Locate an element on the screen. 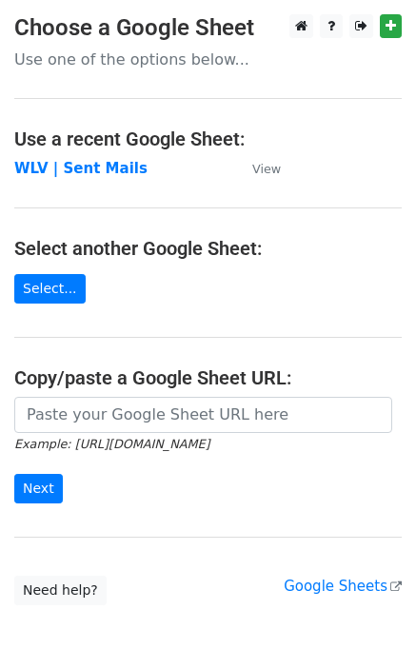 The height and width of the screenshot is (649, 416). h4: Copy/paste a Google Sheet URL: is located at coordinates (207, 378).